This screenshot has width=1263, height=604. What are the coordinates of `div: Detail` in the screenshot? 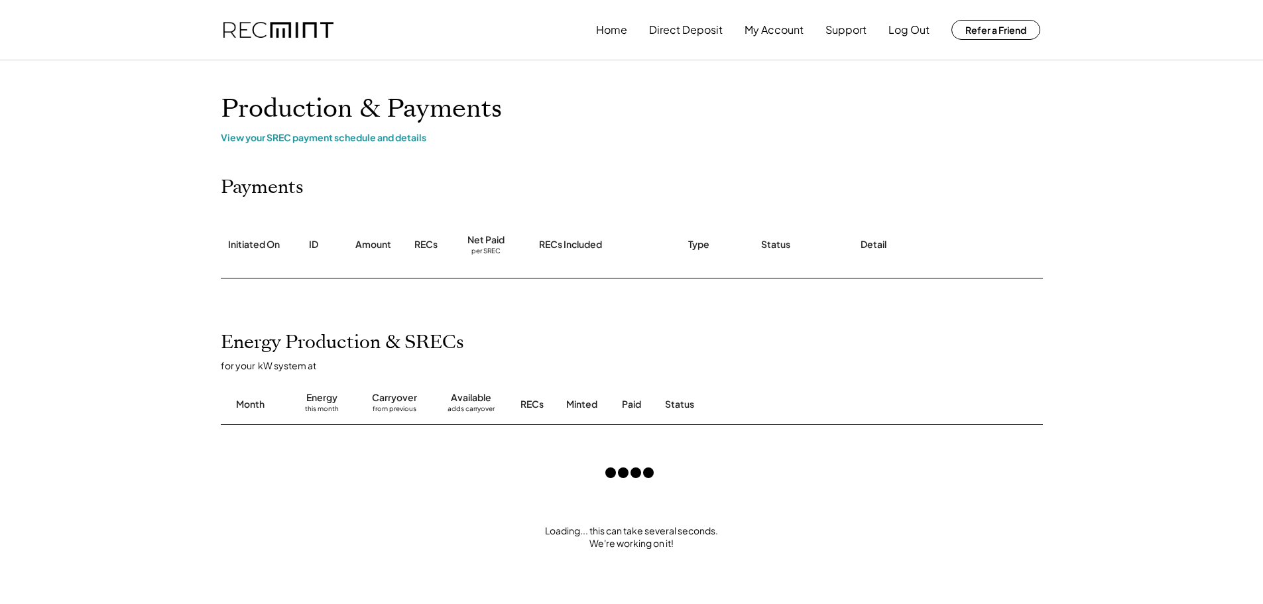 It's located at (873, 245).